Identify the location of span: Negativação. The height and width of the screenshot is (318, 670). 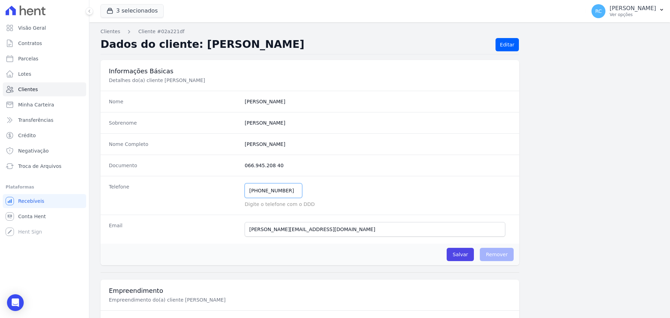
(33, 151).